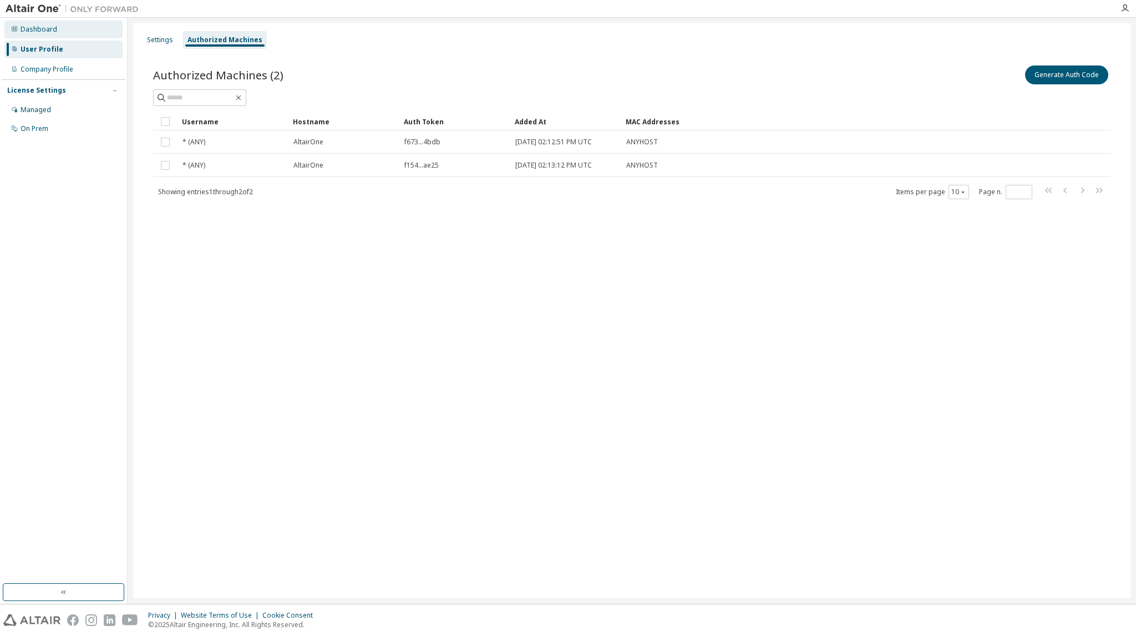 The image size is (1136, 636). What do you see at coordinates (933, 192) in the screenshot?
I see `span: Items per page` at bounding box center [933, 192].